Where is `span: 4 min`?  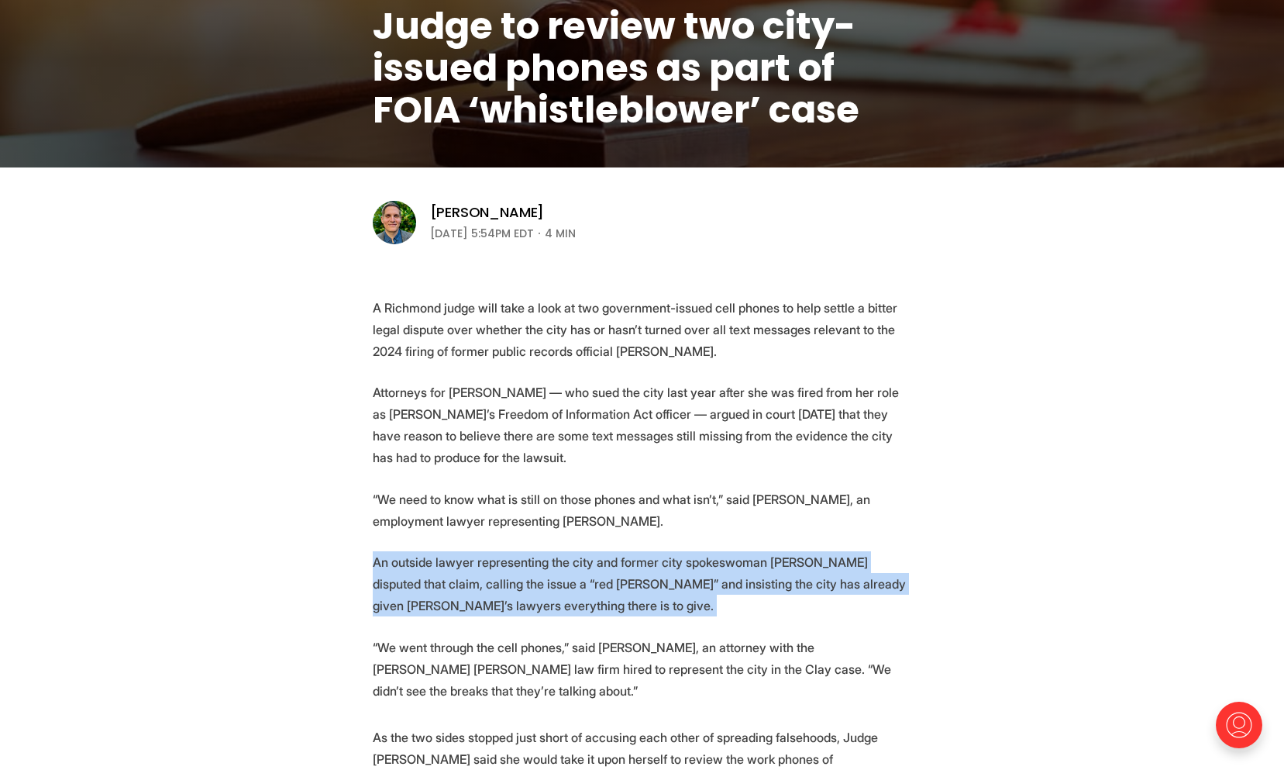
span: 4 min is located at coordinates (560, 233).